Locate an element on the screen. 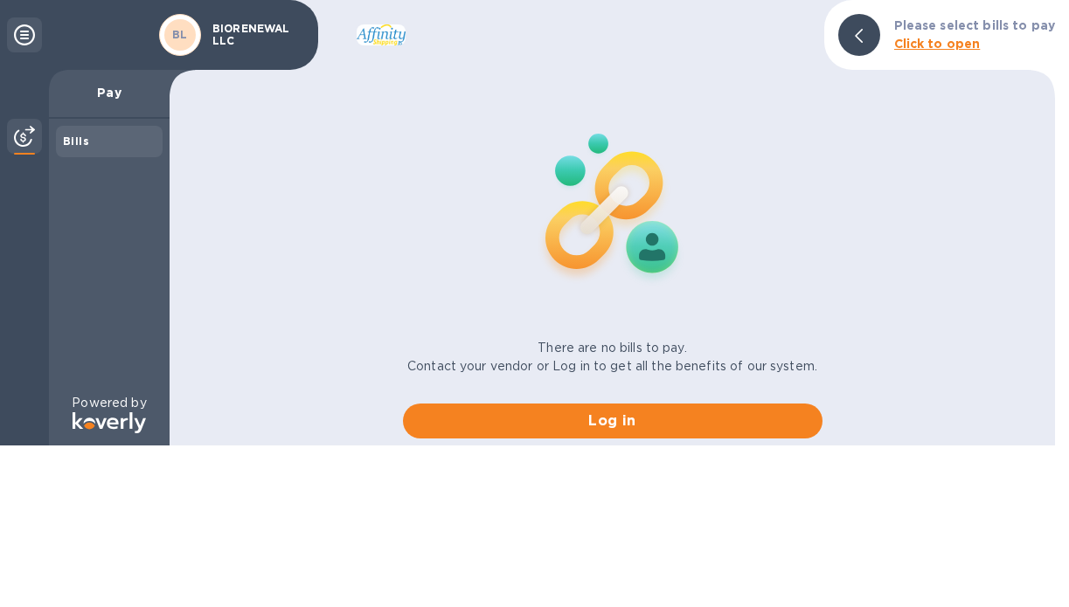 The width and height of the screenshot is (1069, 607). p: Pay is located at coordinates (109, 93).